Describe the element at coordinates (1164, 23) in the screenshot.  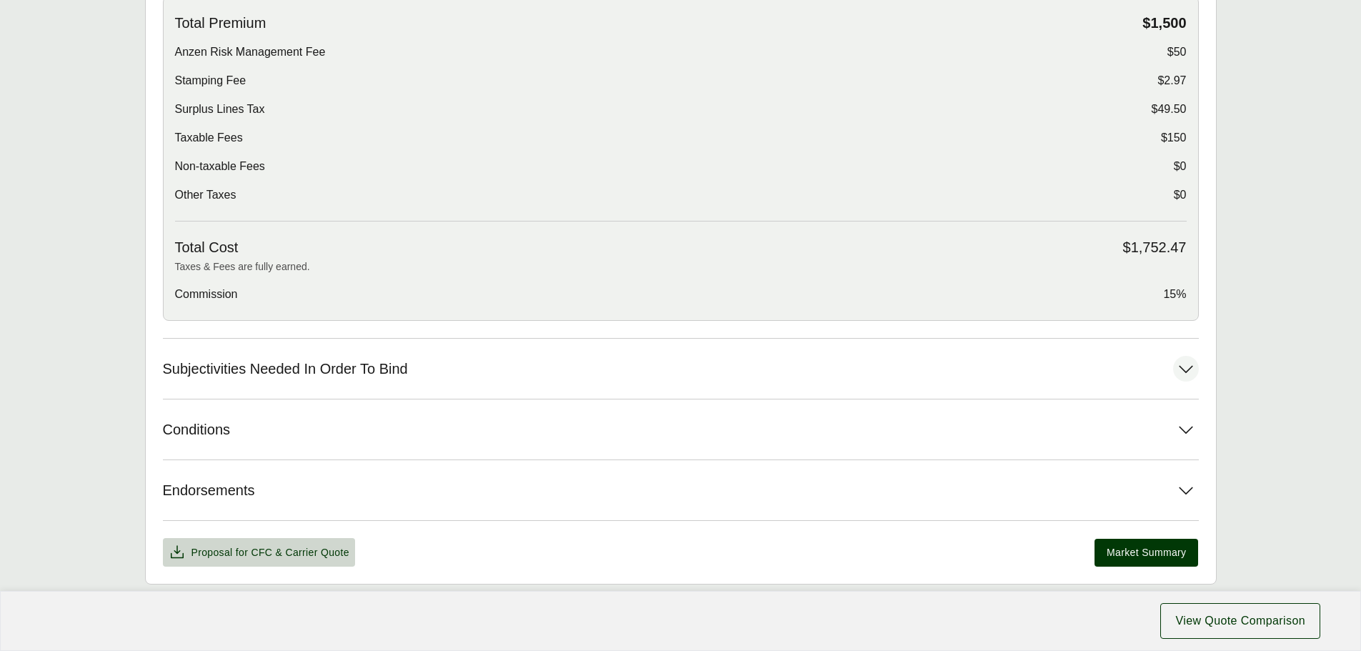
I see `span: $1,500` at that location.